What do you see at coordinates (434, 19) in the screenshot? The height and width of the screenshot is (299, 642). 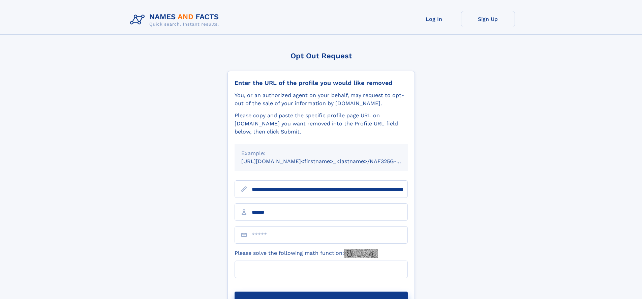 I see `a: Log In` at bounding box center [434, 19].